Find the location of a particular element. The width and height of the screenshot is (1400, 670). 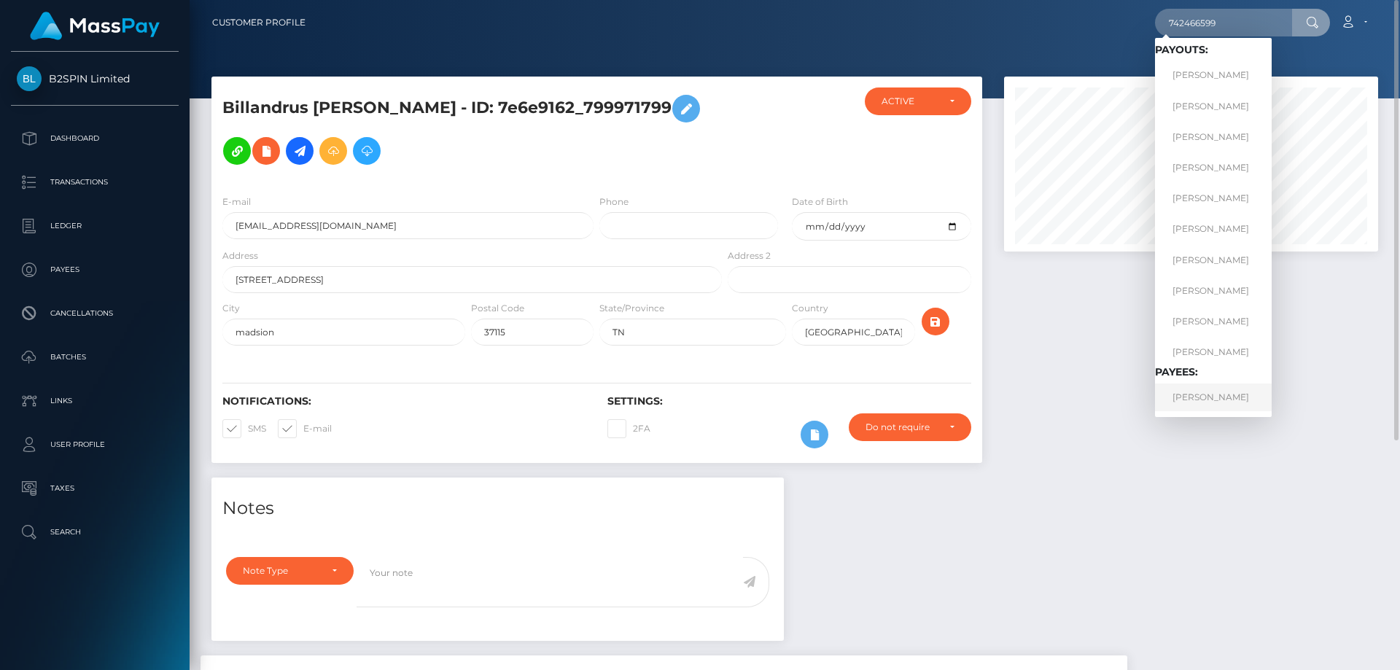

button: ACTIVE is located at coordinates (918, 101).